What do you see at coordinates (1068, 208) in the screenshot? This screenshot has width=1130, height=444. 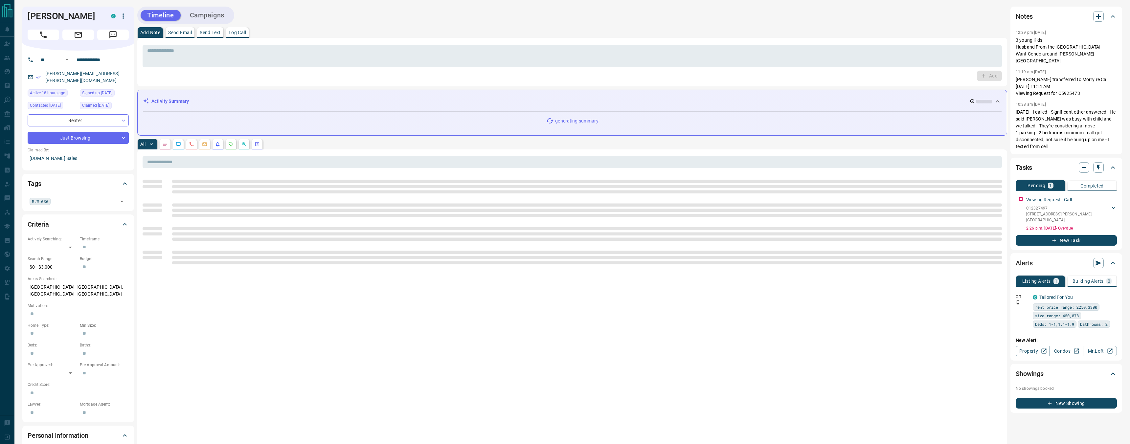 I see `p: C12327497` at bounding box center [1068, 208].